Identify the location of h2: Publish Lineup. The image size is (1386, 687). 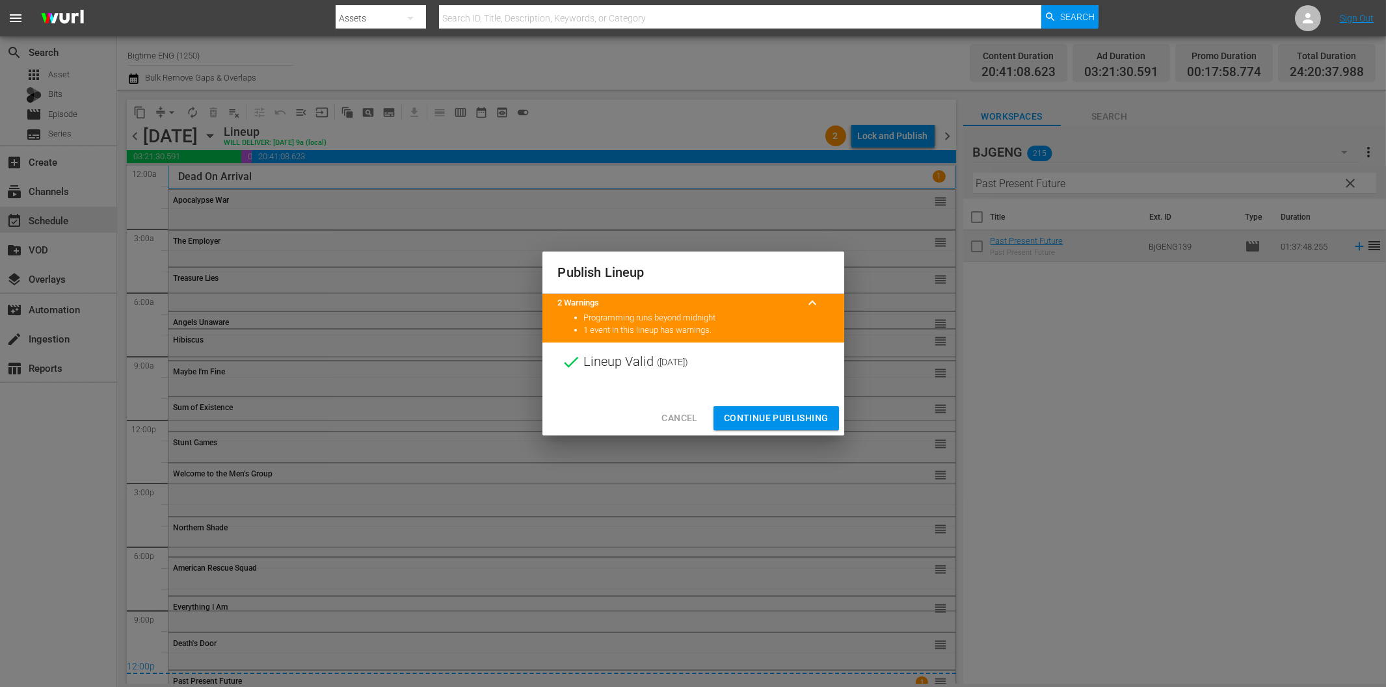
(693, 272).